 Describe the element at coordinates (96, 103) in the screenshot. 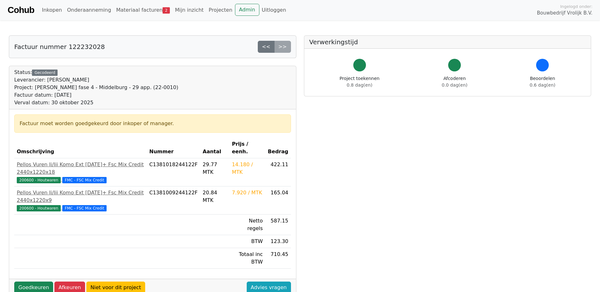

I see `div: Verval datum: 30 oktober 2025` at that location.